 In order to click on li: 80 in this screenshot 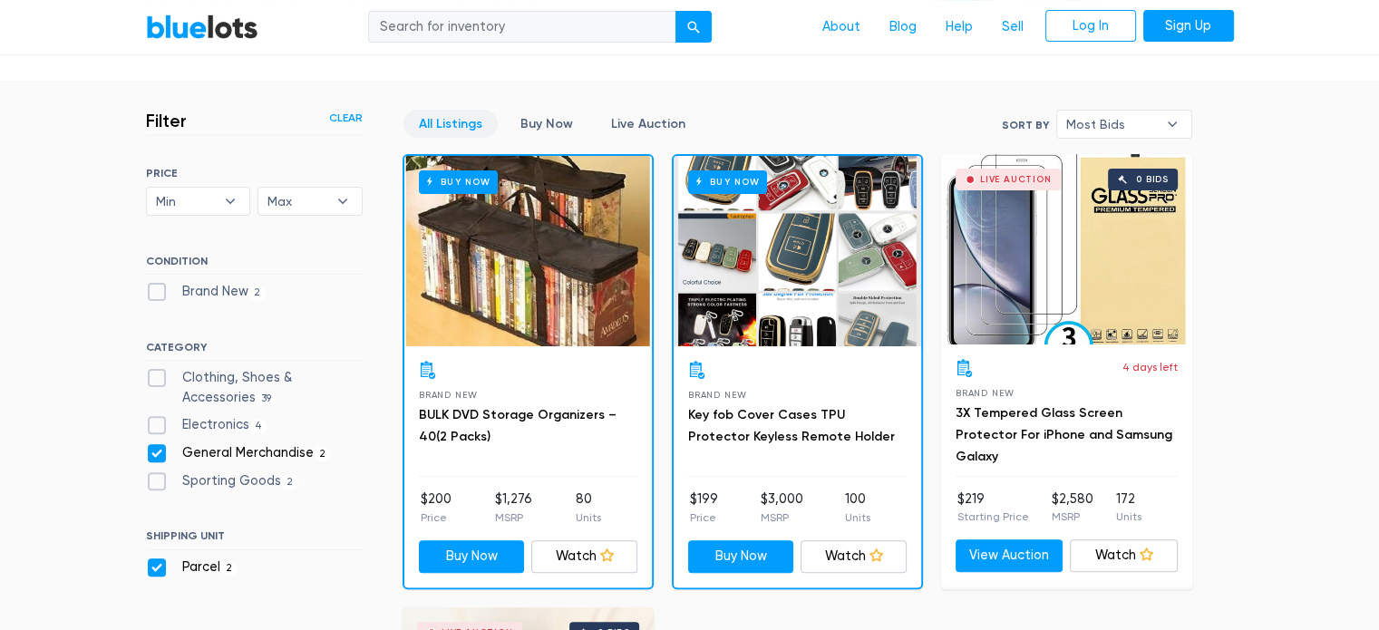, I will do `click(589, 508)`.